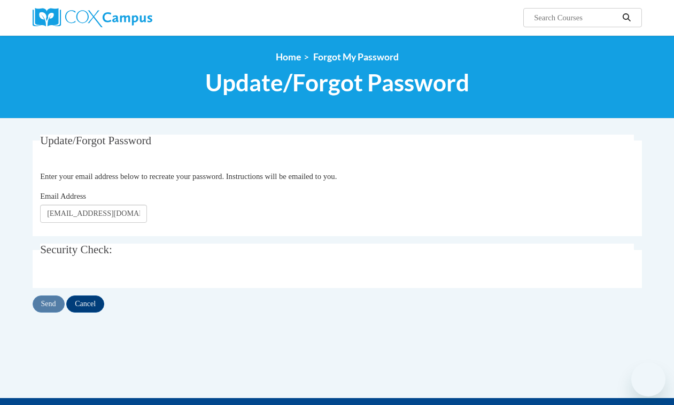 The width and height of the screenshot is (674, 405). Describe the element at coordinates (93, 18) in the screenshot. I see `img: Cox Campus` at that location.